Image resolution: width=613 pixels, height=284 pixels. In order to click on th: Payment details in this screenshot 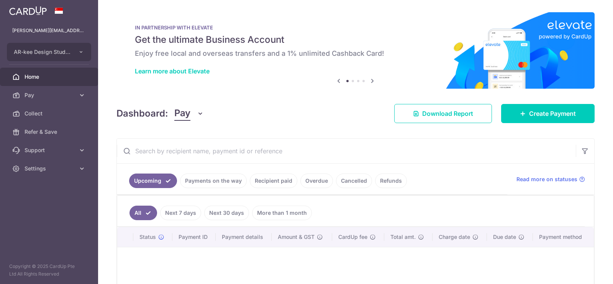, I will do `click(243, 237)`.